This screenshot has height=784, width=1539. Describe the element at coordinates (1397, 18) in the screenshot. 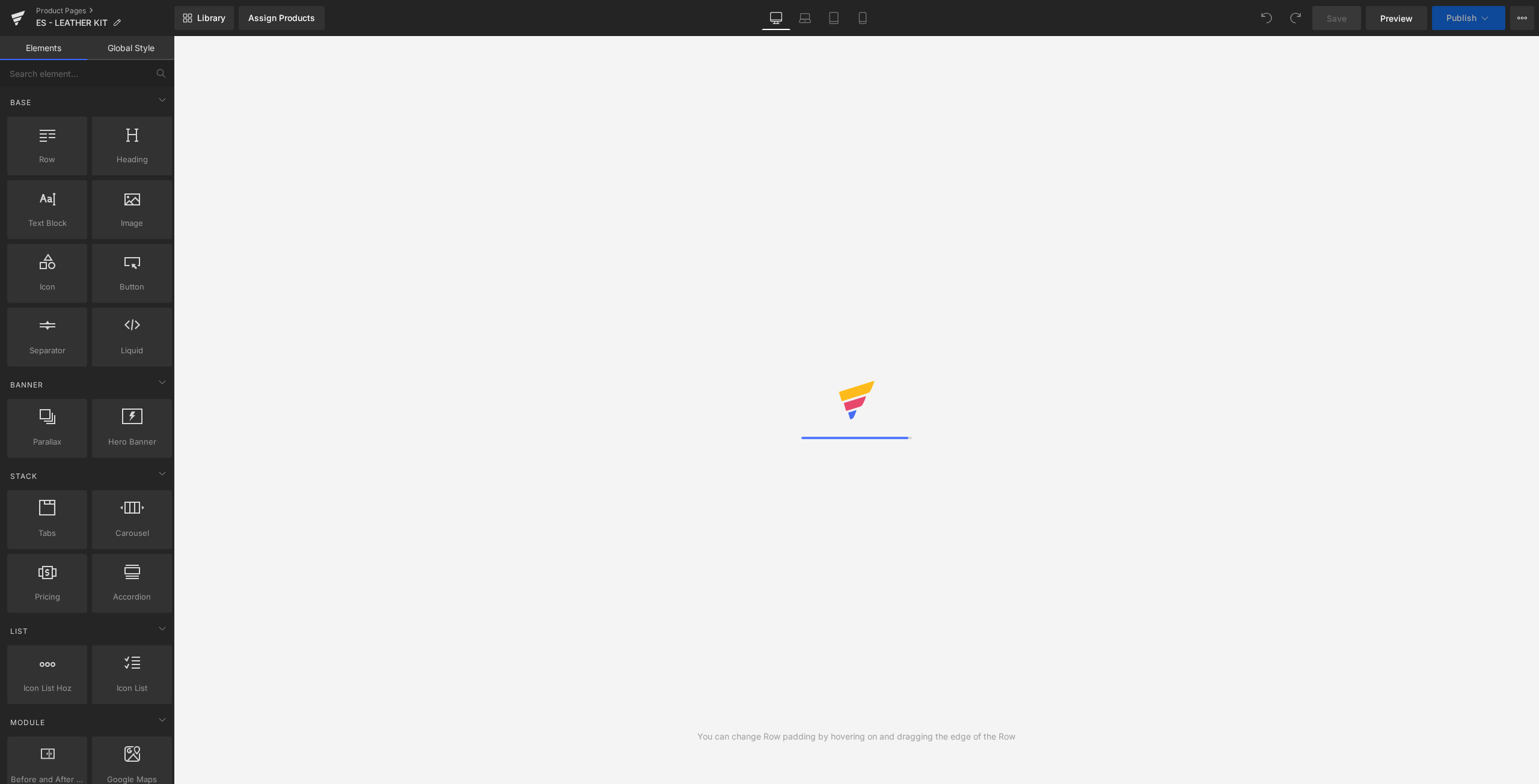

I see `a: Preview` at that location.